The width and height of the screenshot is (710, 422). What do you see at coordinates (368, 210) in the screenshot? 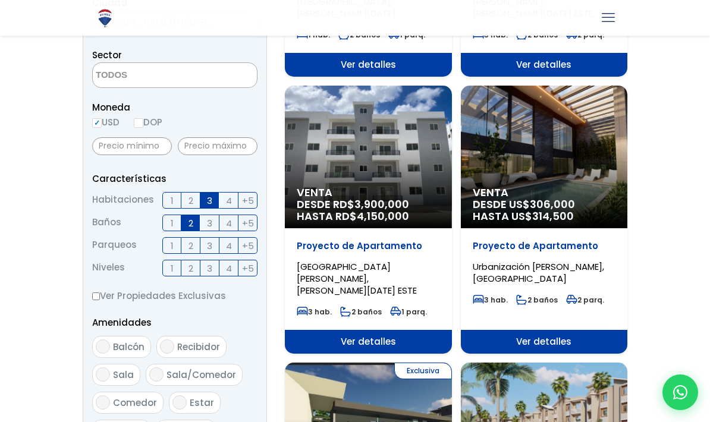
I see `span: DESDE RD$` at bounding box center [368, 210].